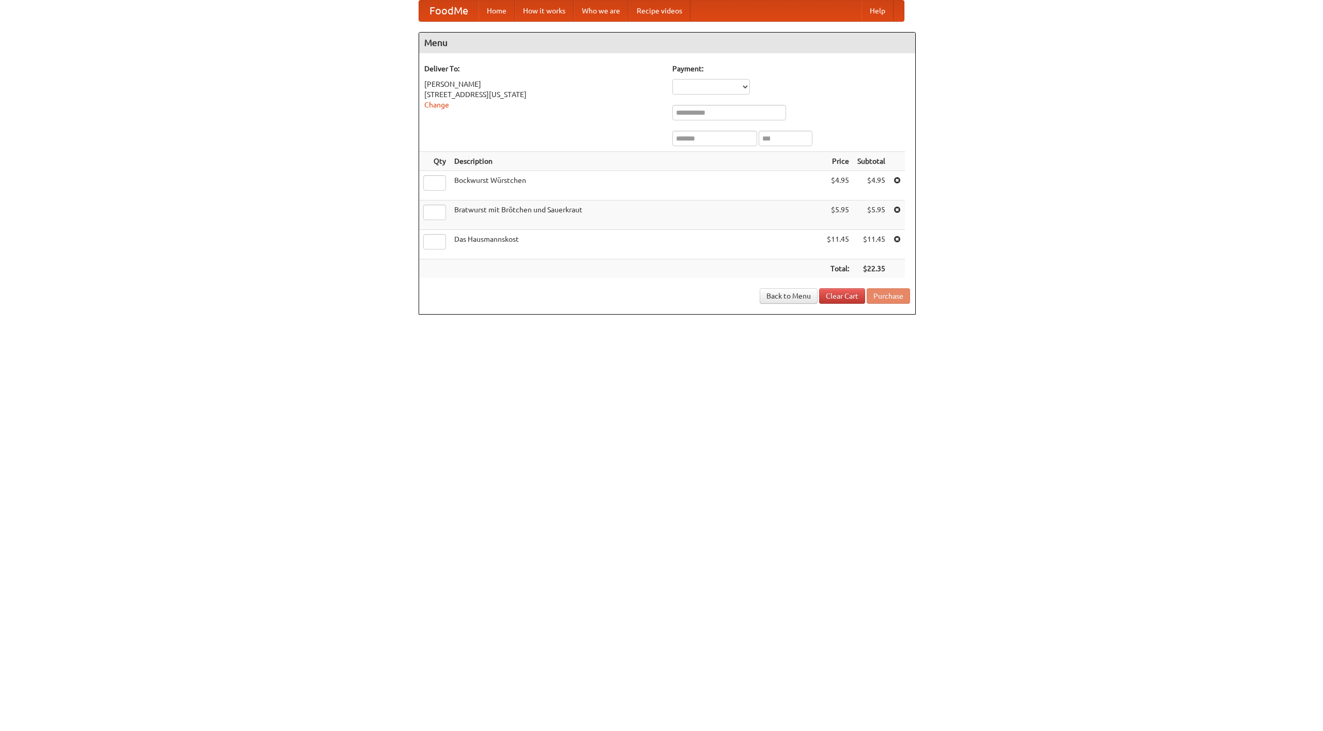 The width and height of the screenshot is (1323, 731). I want to click on th: Description, so click(636, 161).